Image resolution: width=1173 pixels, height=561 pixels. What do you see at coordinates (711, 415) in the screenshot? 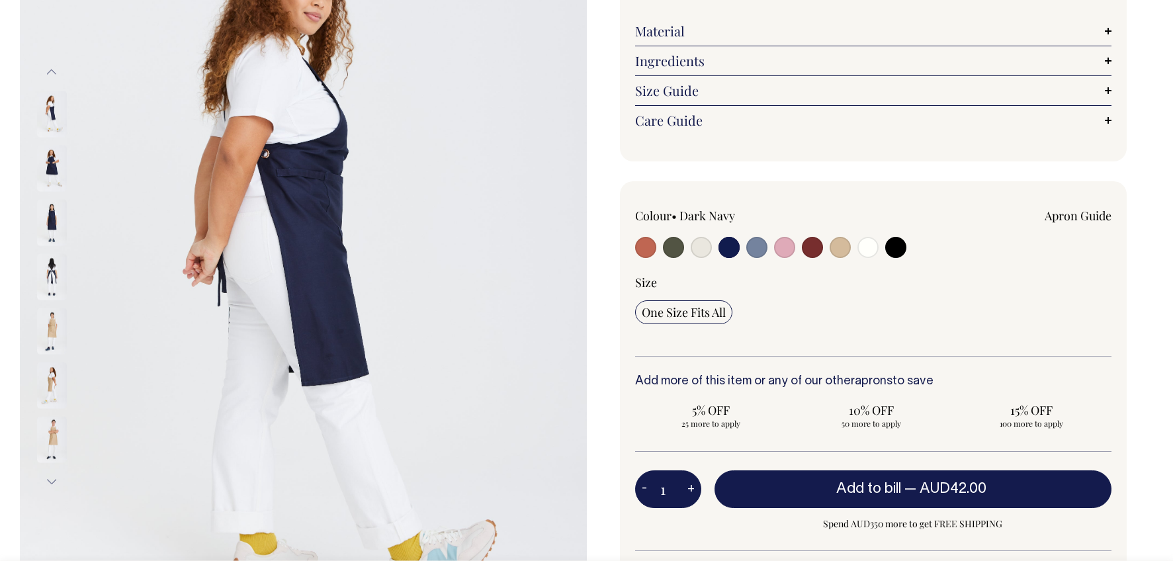
I see `input: 5% OFF 25 more to apply` at bounding box center [711, 415].